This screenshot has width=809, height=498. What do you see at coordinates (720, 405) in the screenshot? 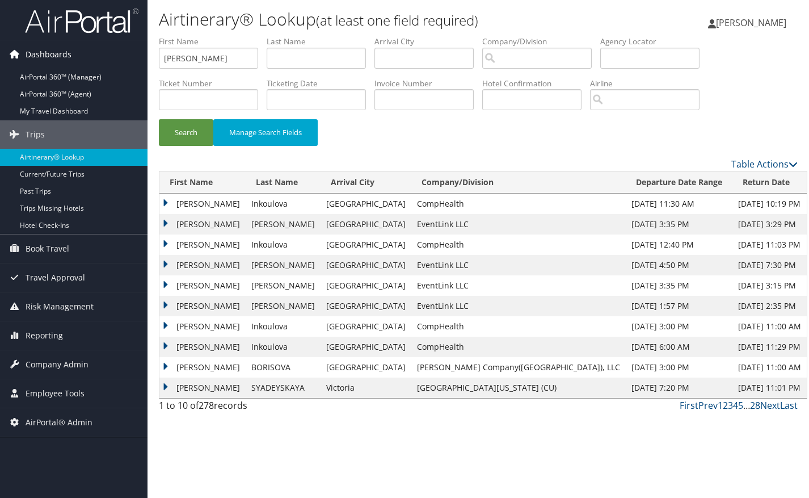
I see `a: 1` at bounding box center [720, 405].